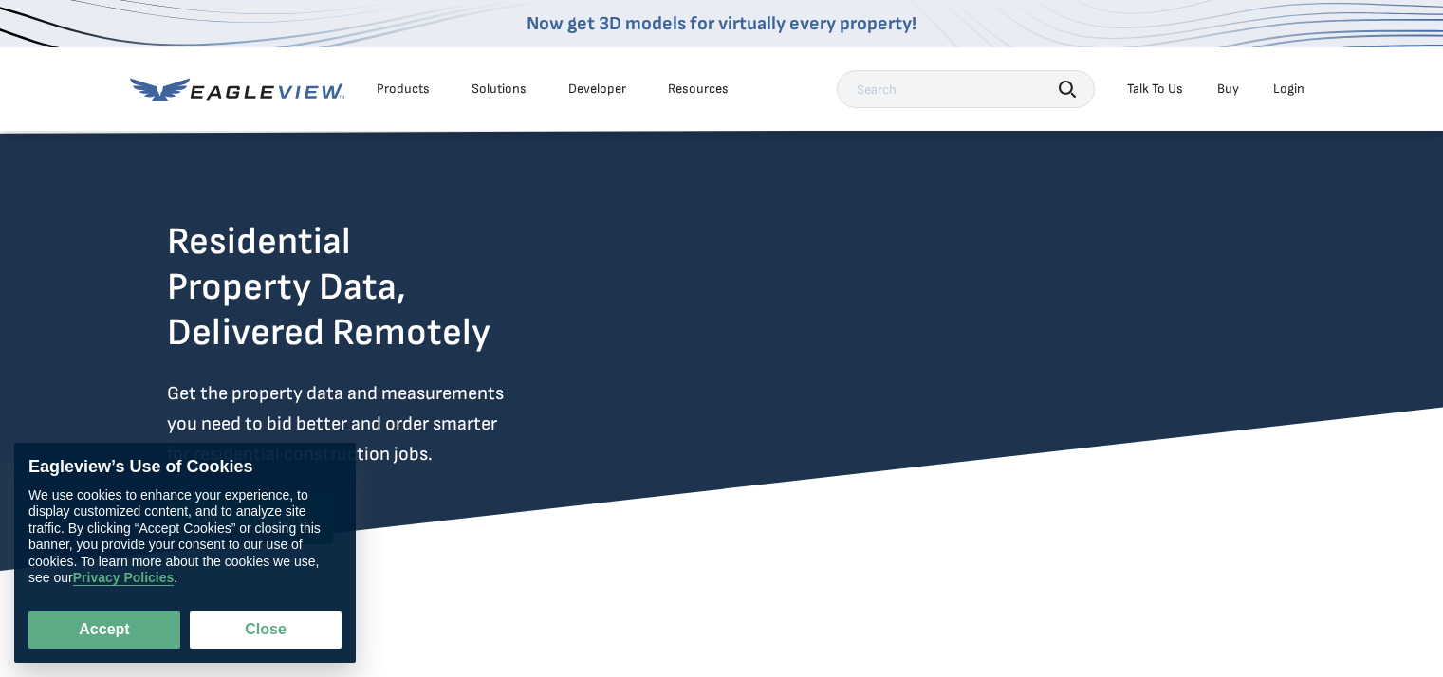 The image size is (1443, 677). What do you see at coordinates (328, 287) in the screenshot?
I see `h2: Residential Property Data, Delivered Remotely` at bounding box center [328, 287].